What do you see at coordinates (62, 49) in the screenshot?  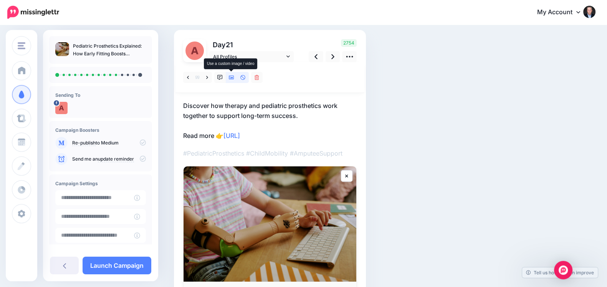 I see `img: 1a9213b77a3fb0519721e867ea345b3c_thumb.jpg` at bounding box center [62, 49].